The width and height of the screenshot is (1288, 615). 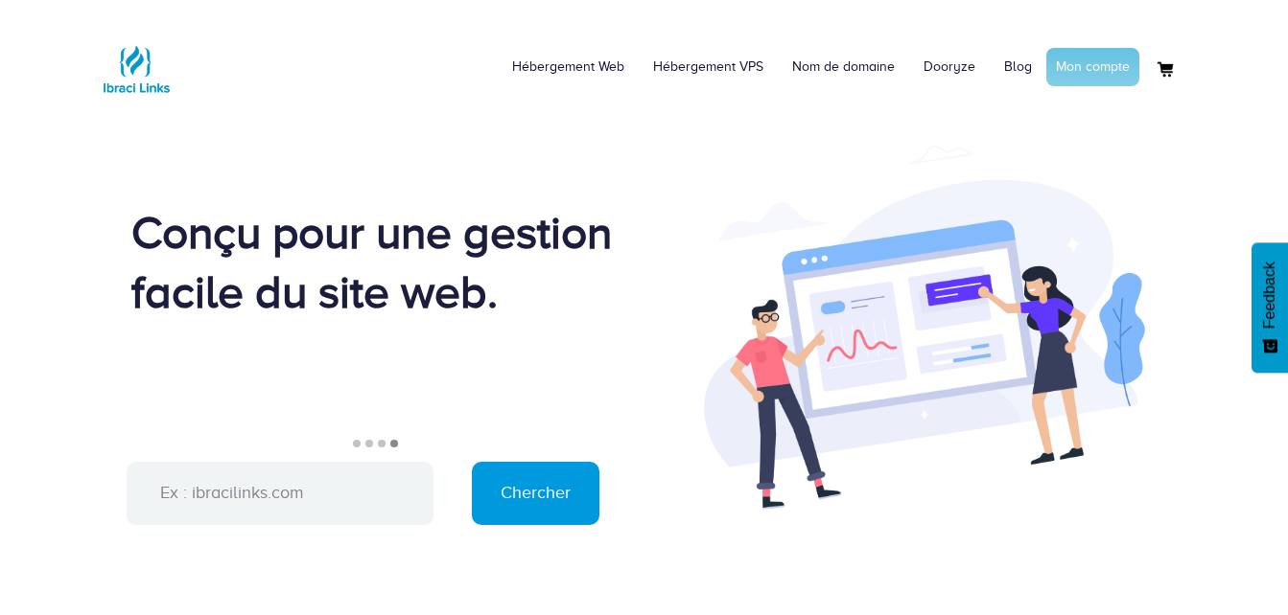 What do you see at coordinates (1017, 67) in the screenshot?
I see `a: Blog` at bounding box center [1017, 67].